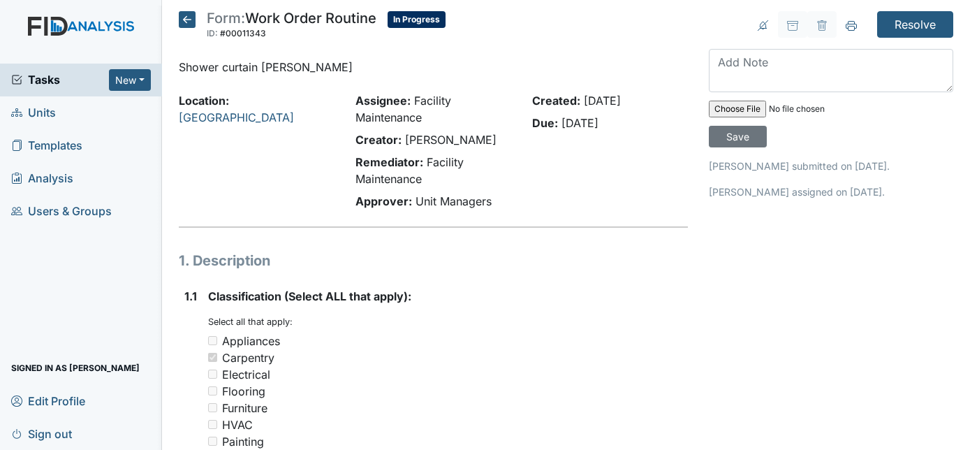 The height and width of the screenshot is (450, 970). I want to click on span: Classification (Select ALL that apply):, so click(309, 296).